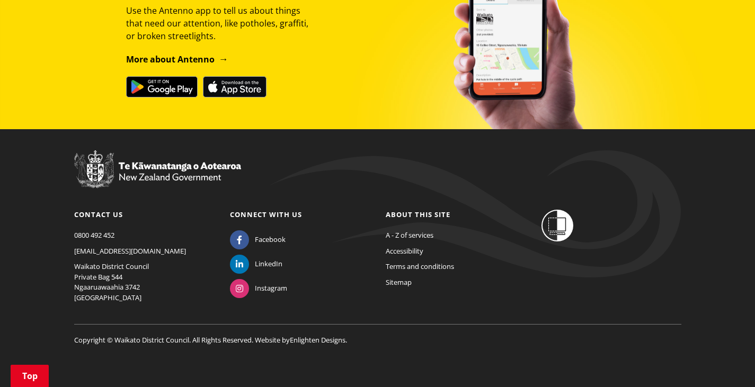 The height and width of the screenshot is (387, 755). I want to click on a: A - Z of services, so click(410, 235).